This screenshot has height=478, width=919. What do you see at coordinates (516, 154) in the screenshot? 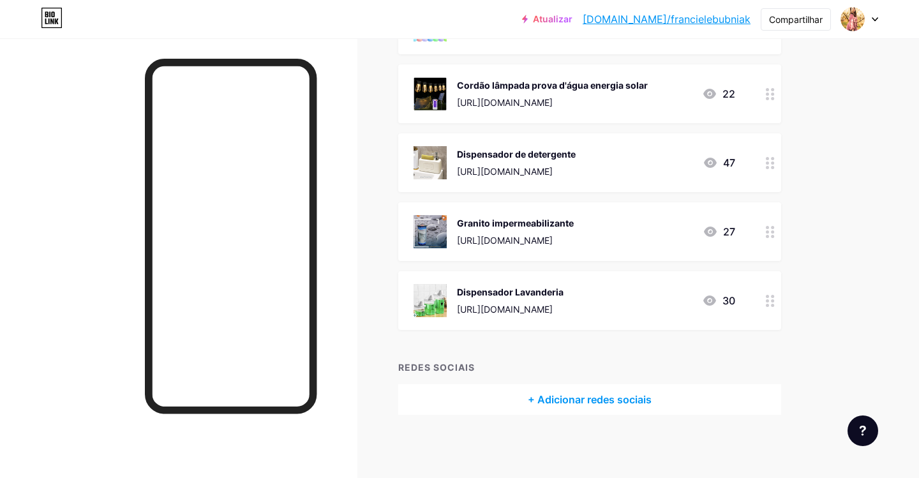
I see `font: Dispensador de detergente` at bounding box center [516, 154].